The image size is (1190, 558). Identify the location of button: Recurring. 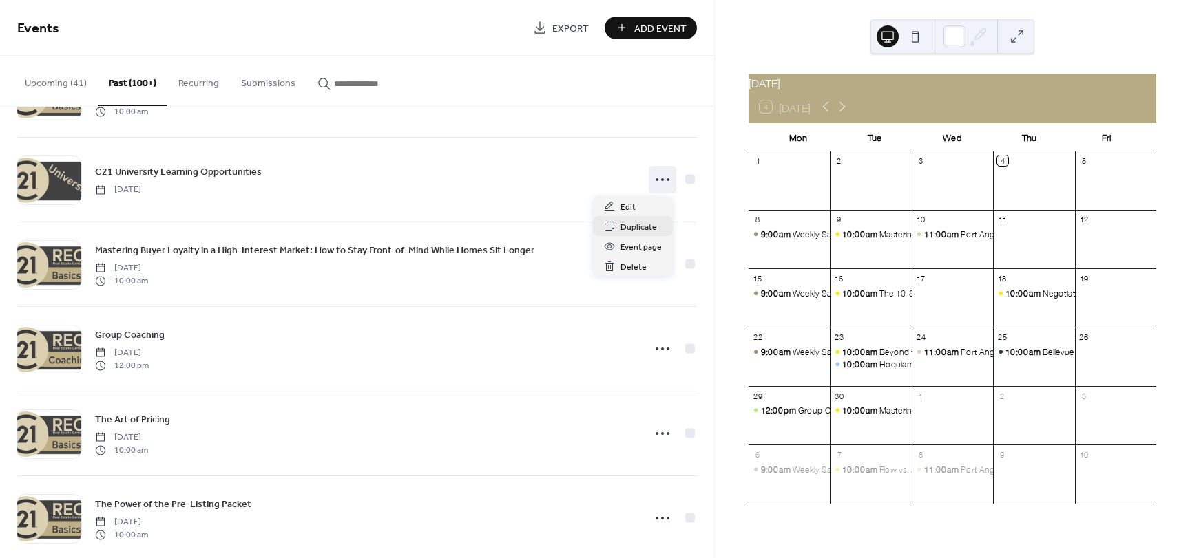
(198, 80).